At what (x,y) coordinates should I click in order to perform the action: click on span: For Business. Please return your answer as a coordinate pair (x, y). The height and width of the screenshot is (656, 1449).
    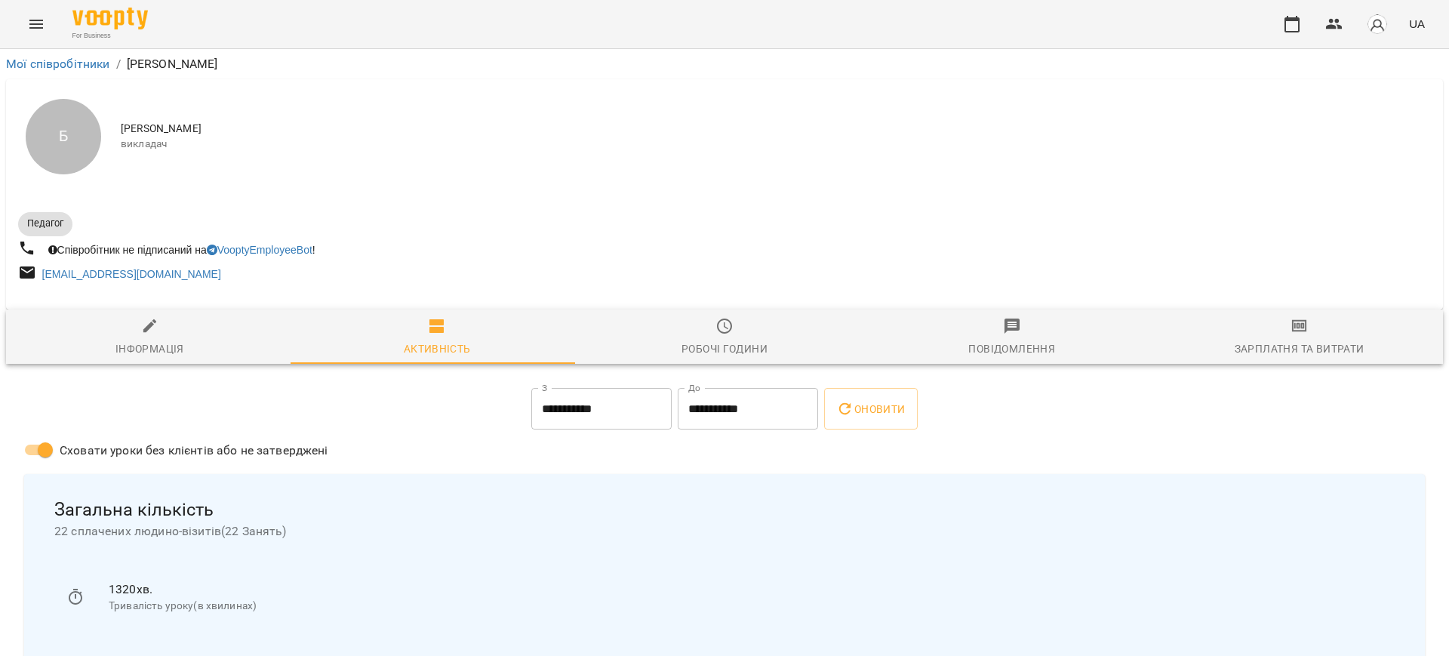
    Looking at the image, I should click on (110, 35).